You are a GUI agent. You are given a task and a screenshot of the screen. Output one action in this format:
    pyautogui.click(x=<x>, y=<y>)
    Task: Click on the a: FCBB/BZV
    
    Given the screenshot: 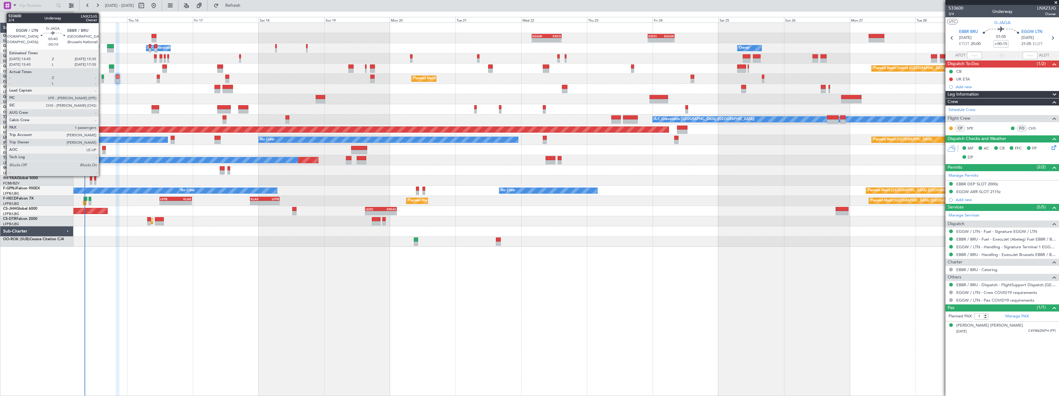 What is the action you would take?
    pyautogui.click(x=11, y=183)
    